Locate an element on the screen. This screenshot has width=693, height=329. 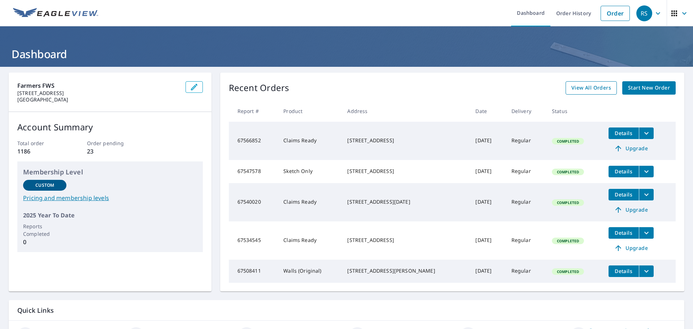
h1: Dashboard is located at coordinates (346, 54).